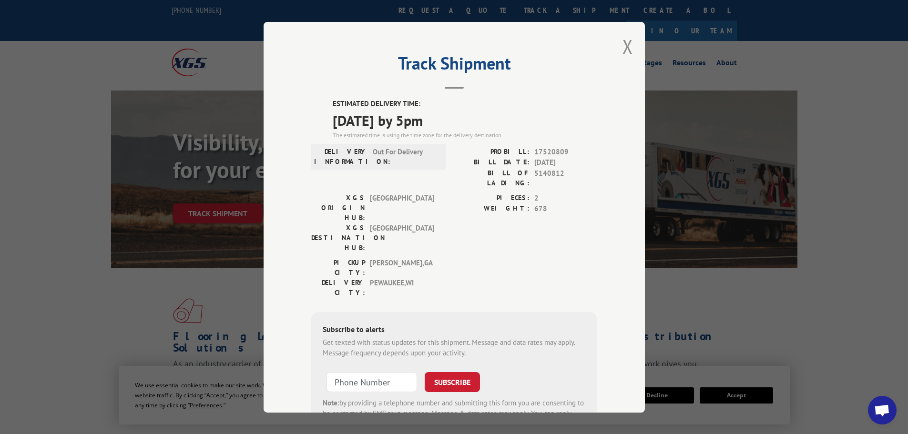  I want to click on span: Out For Delivery, so click(405, 156).